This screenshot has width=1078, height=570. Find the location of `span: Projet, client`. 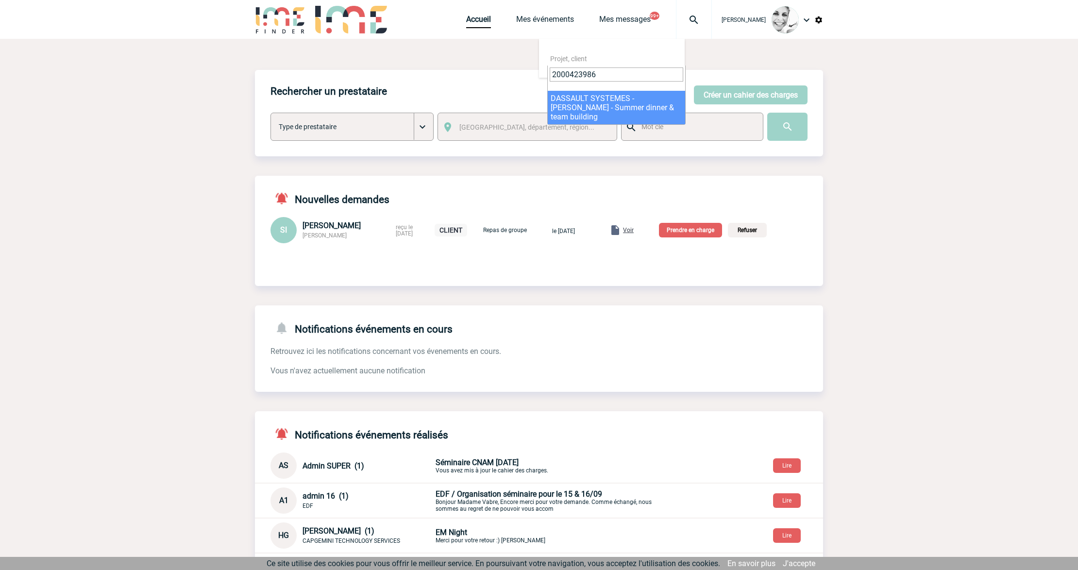

span: Projet, client is located at coordinates (569, 59).